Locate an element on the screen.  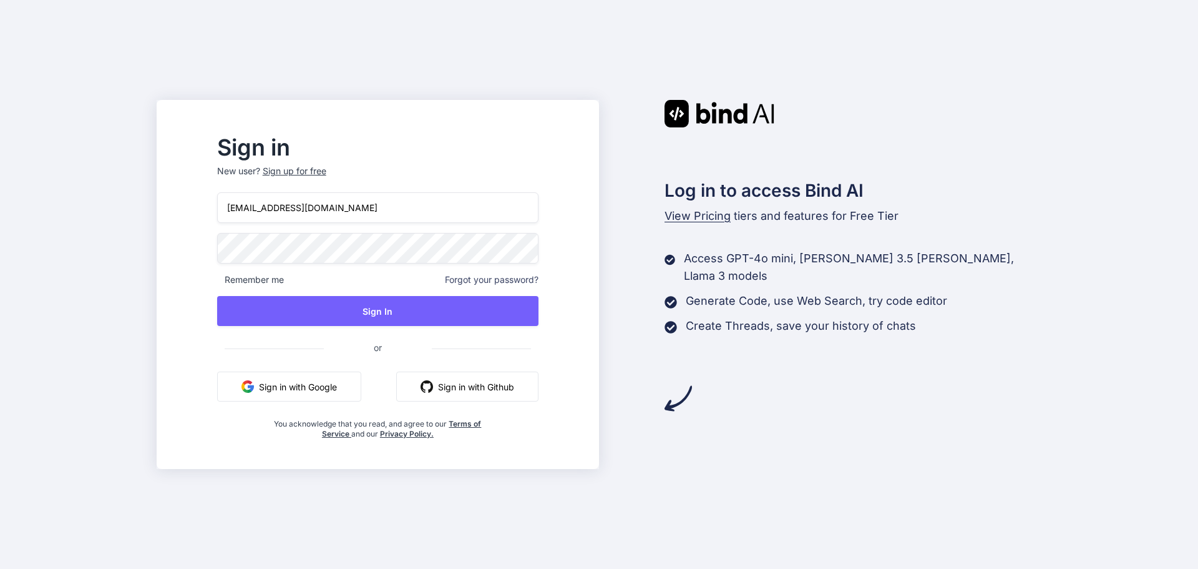
span: or is located at coordinates (378, 347).